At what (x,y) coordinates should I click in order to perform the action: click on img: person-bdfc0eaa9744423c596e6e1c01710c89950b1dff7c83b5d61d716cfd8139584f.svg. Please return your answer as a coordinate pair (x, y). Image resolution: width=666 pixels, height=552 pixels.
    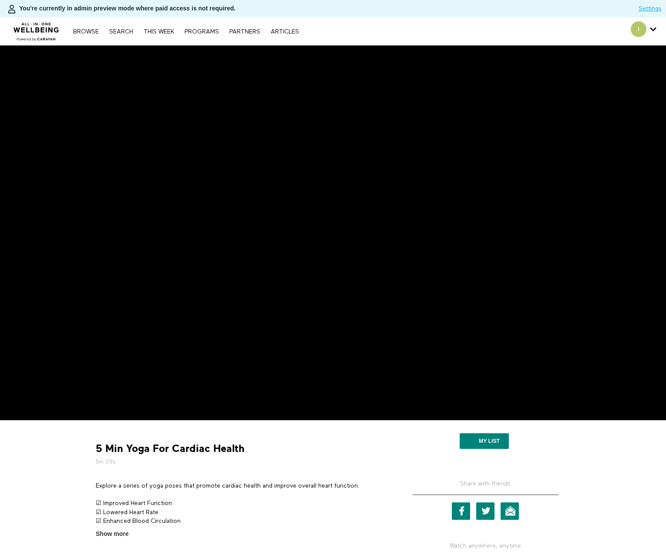
    Looking at the image, I should click on (12, 9).